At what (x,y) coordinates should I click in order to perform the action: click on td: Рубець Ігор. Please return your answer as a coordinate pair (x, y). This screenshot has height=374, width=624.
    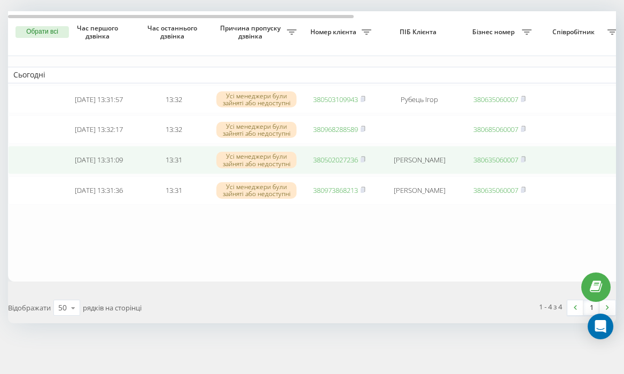
    Looking at the image, I should click on (419, 99).